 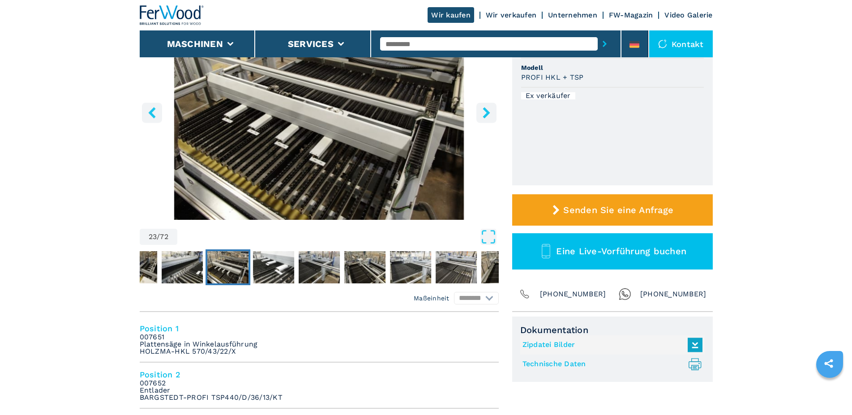 I want to click on button: Go to Slide 26, so click(x=365, y=267).